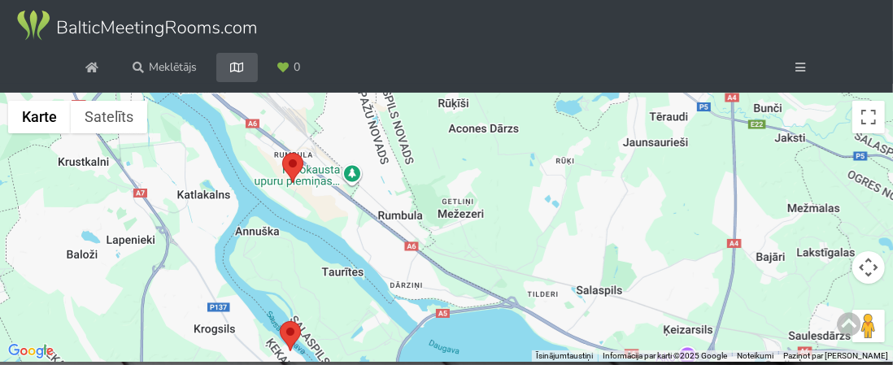 Image resolution: width=893 pixels, height=365 pixels. Describe the element at coordinates (31, 352) in the screenshot. I see `a: Apgabala atvēršana pakalpojumā Google Maps (tiks atvērts jauns logs)` at that location.